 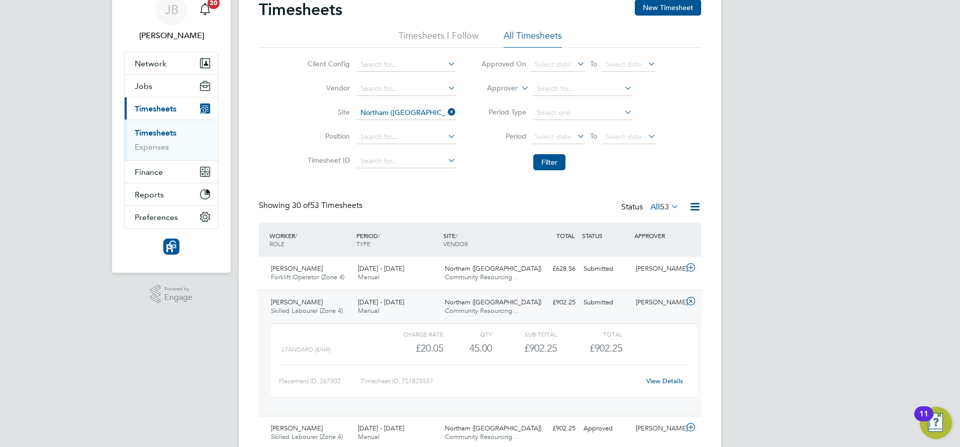 What do you see at coordinates (306, 350) in the screenshot?
I see `span: Standard (£/HR)` at bounding box center [306, 350].